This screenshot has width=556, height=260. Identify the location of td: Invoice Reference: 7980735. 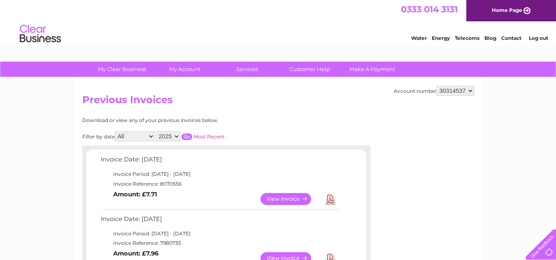
(219, 243).